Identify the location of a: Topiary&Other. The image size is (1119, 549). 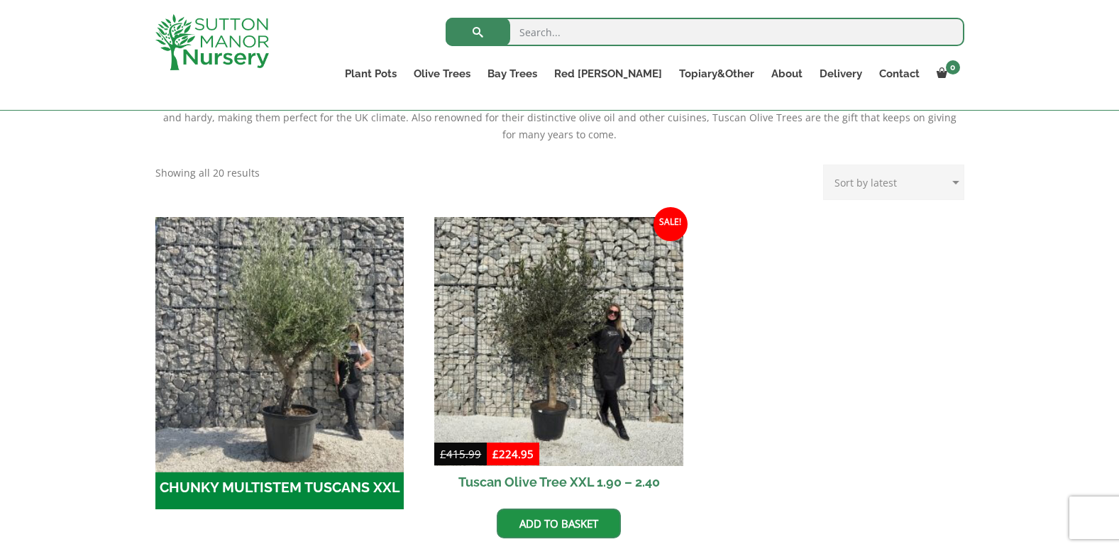
(717, 74).